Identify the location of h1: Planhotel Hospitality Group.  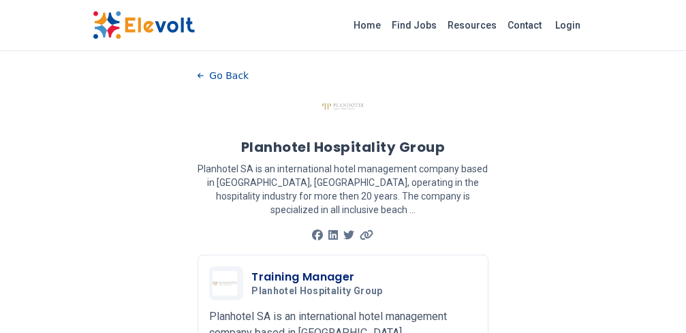
(343, 147).